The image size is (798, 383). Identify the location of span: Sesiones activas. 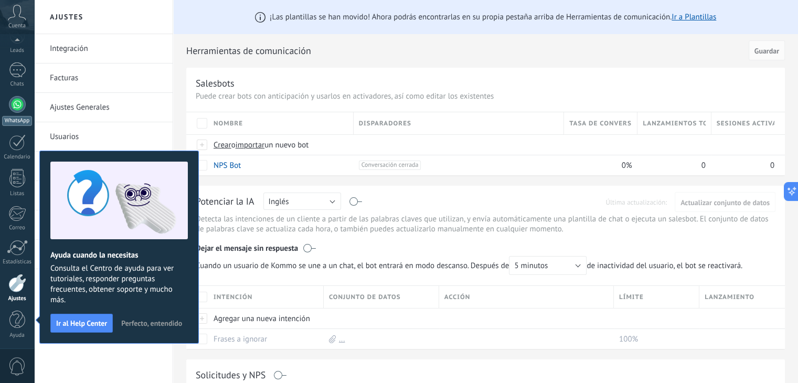
(746, 123).